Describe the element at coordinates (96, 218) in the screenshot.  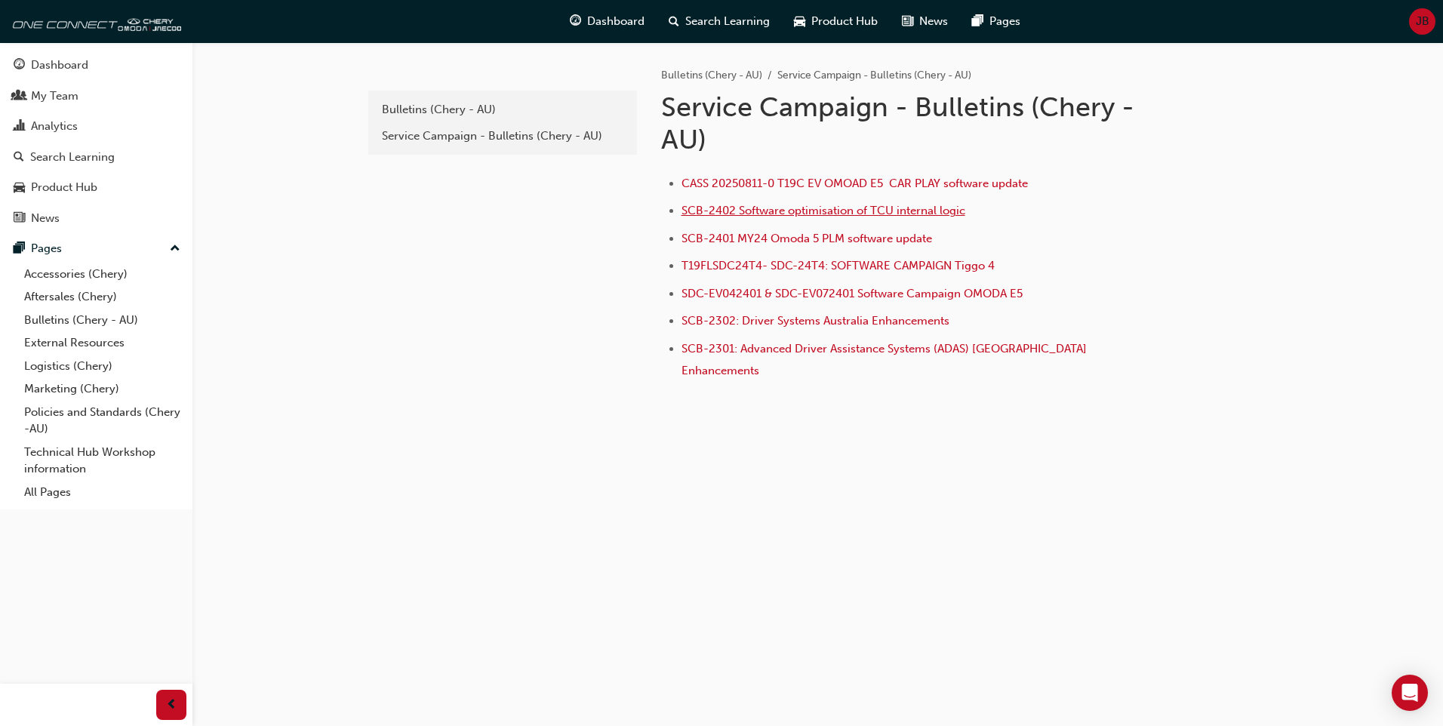
I see `a: News` at that location.